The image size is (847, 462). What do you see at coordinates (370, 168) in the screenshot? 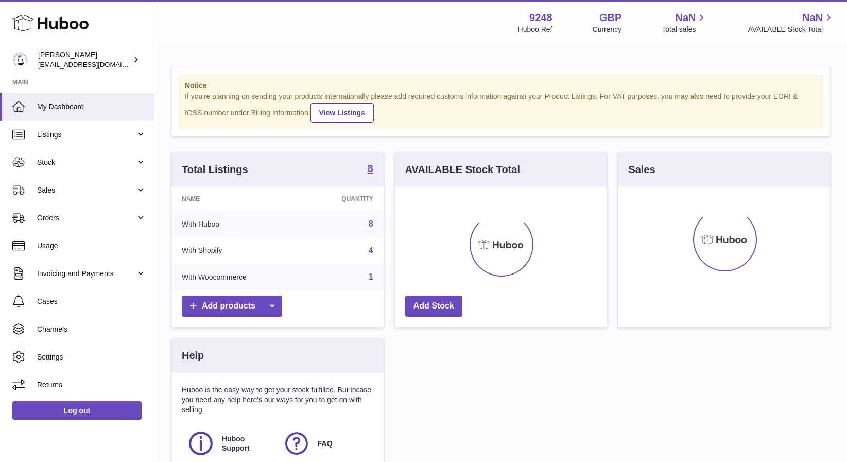
I see `strong: 8` at bounding box center [370, 168].